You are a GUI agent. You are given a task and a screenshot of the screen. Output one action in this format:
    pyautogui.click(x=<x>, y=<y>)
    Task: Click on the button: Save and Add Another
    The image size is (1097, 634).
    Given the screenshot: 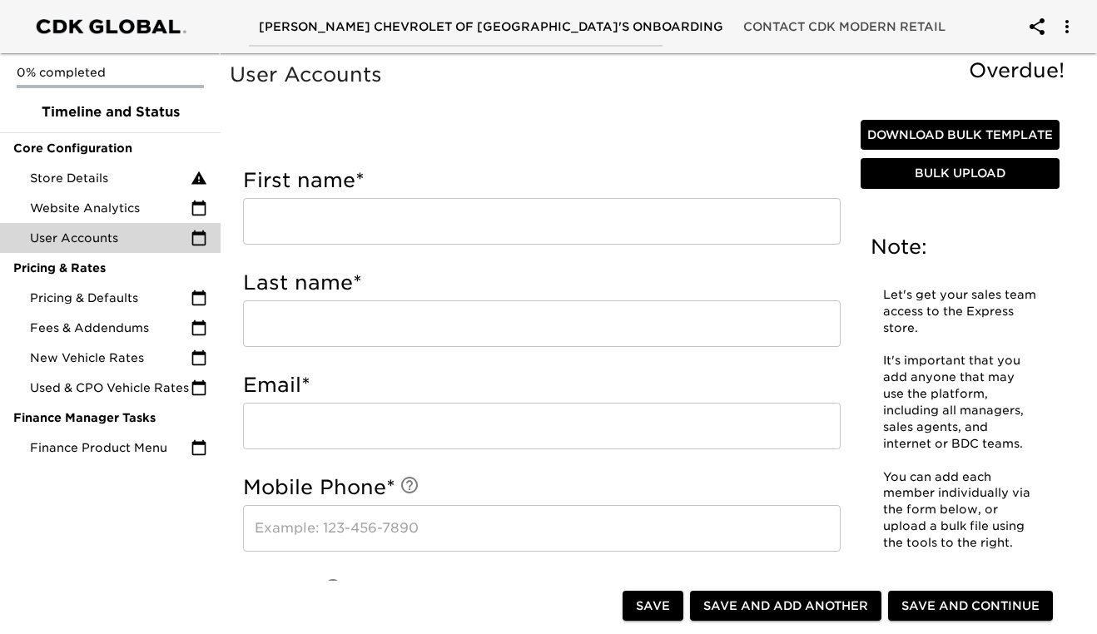 What is the action you would take?
    pyautogui.click(x=786, y=606)
    